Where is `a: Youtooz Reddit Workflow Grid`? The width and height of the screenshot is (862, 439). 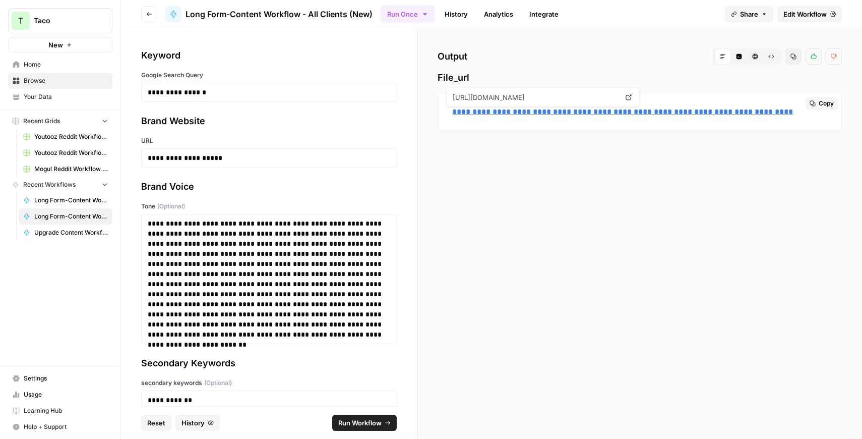
a: Youtooz Reddit Workflow Grid is located at coordinates (66, 153).